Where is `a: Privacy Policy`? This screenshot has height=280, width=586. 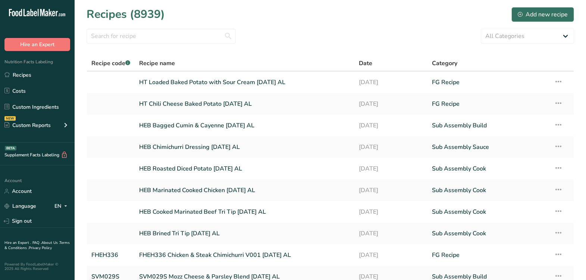 a: Privacy Policy is located at coordinates (40, 248).